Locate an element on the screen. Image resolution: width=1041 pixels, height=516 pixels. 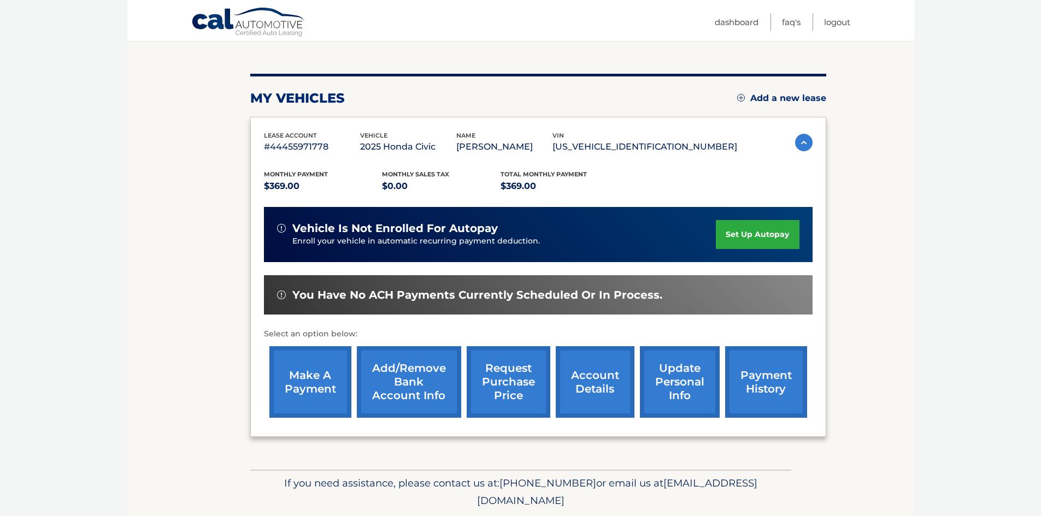
img: accordion-active.svg is located at coordinates (804, 143).